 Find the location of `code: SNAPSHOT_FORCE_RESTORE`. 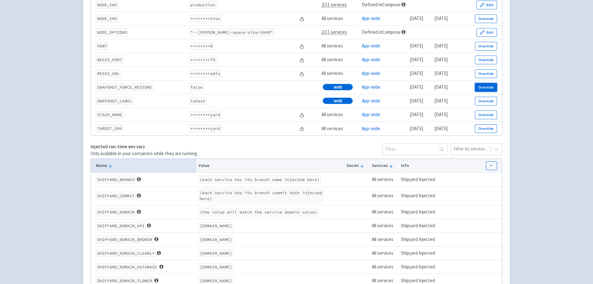

code: SNAPSHOT_FORCE_RESTORE is located at coordinates (125, 87).